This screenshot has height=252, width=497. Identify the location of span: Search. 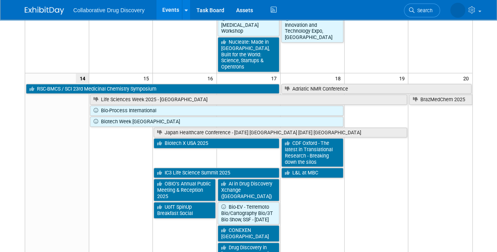
(424, 10).